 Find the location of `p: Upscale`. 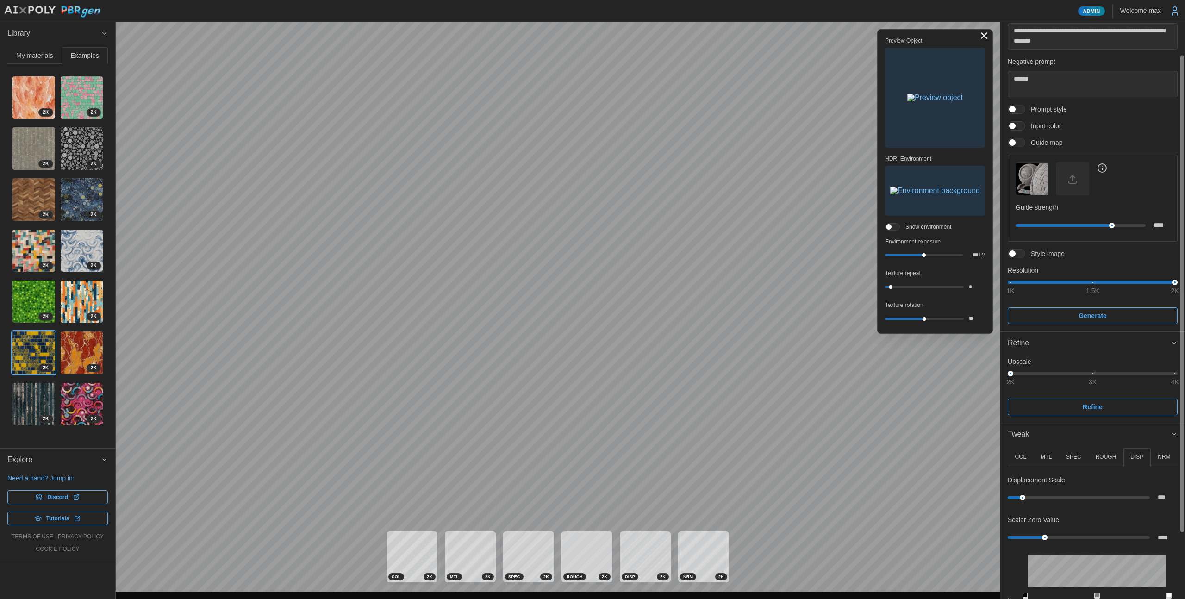

p: Upscale is located at coordinates (1093, 362).